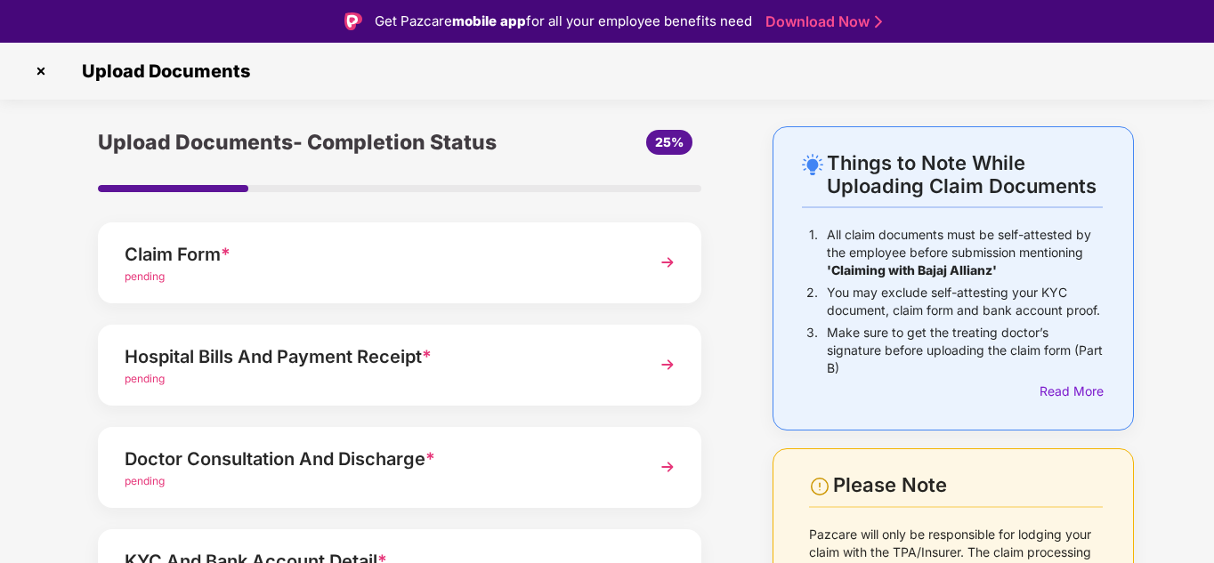  I want to click on div: Hospital Bills And Payment Receipt, so click(376, 357).